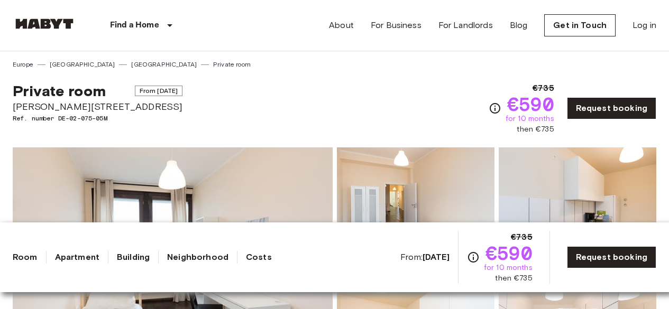 This screenshot has height=309, width=669. Describe the element at coordinates (23, 65) in the screenshot. I see `a: Europe` at that location.